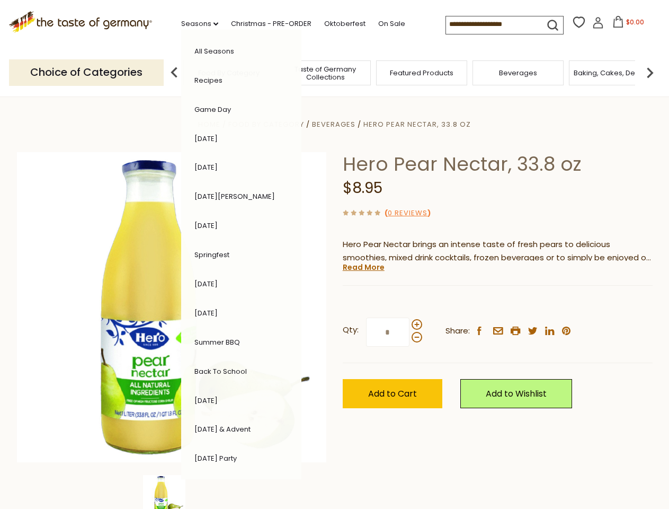 The height and width of the screenshot is (509, 669). I want to click on a: Game Day, so click(213, 109).